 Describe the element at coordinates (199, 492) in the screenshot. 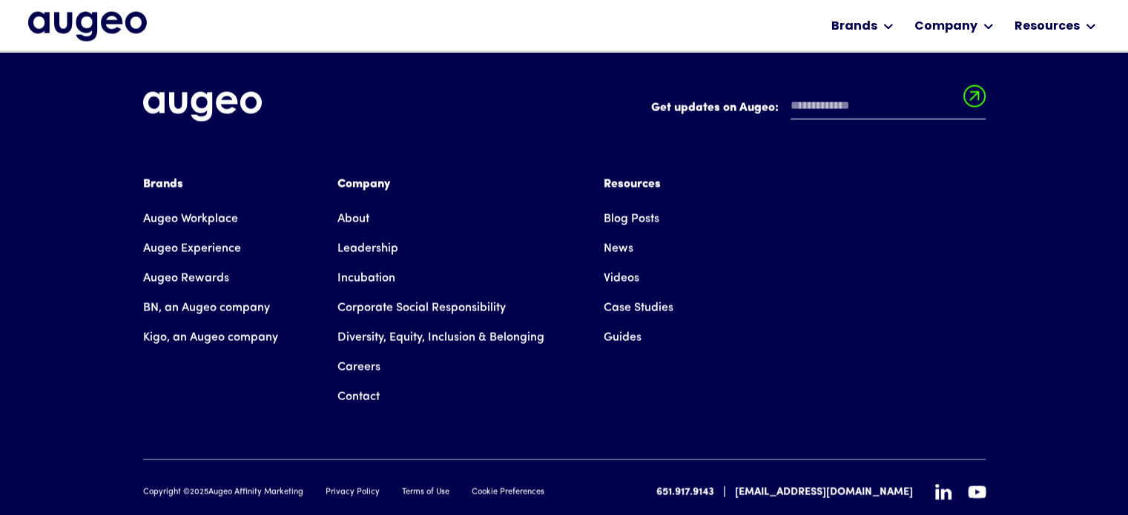

I see `span: 2025` at that location.